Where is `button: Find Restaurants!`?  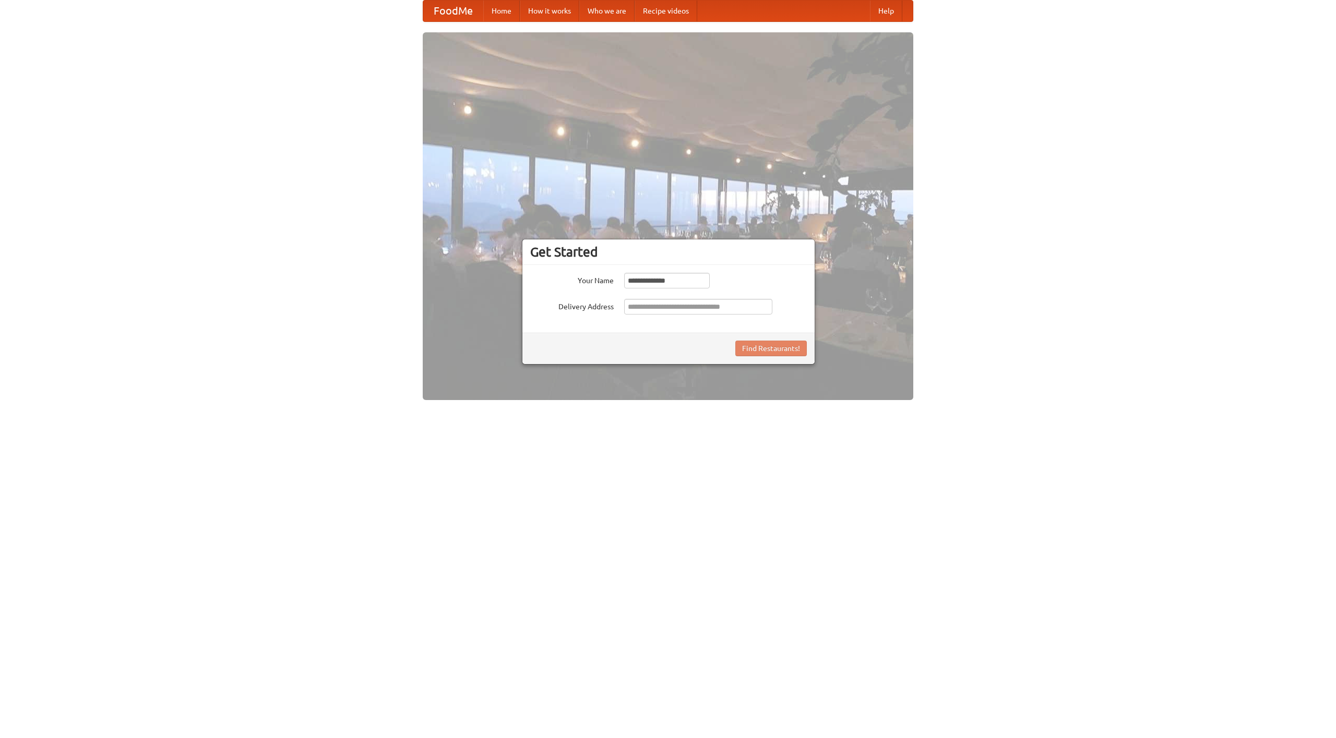
button: Find Restaurants! is located at coordinates (771, 349).